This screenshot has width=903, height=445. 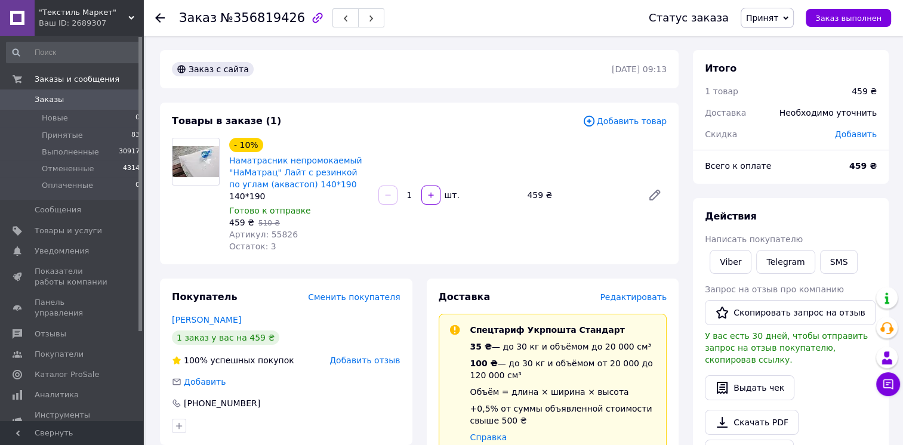 I want to click on div: 140*190, so click(x=299, y=196).